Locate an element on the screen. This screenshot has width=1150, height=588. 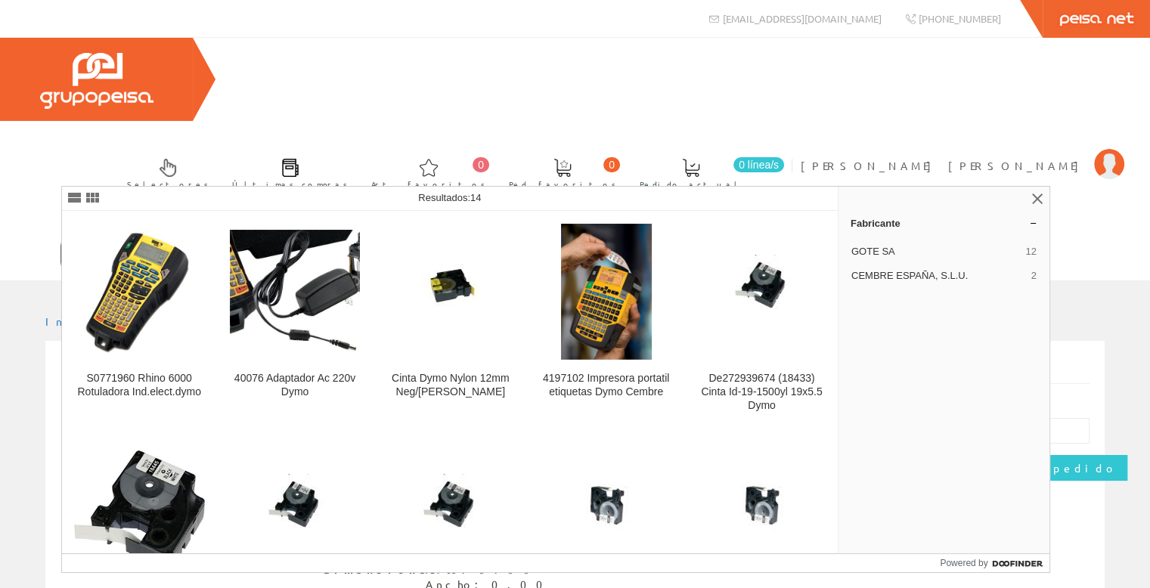
a: 0 línea/s Pedido actual is located at coordinates (706, 172).